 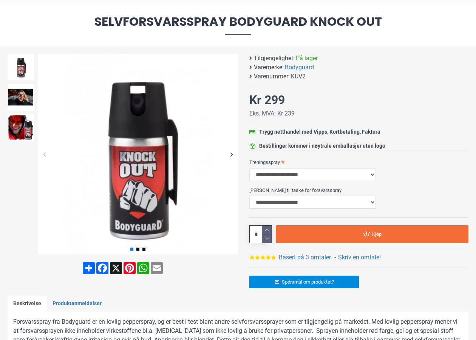 I want to click on span: Go to slide 1, so click(x=132, y=249).